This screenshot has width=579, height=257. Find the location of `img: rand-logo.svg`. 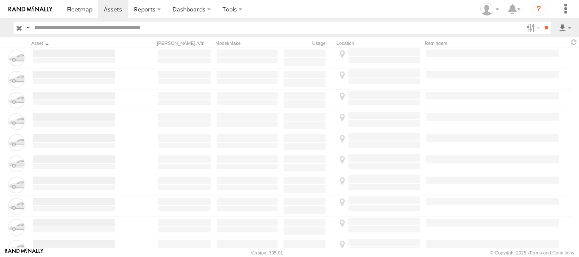

img: rand-logo.svg is located at coordinates (31, 9).